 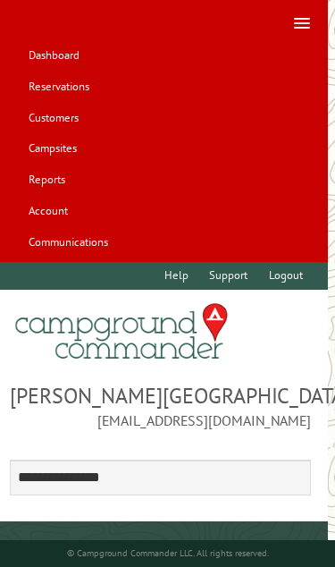 What do you see at coordinates (122, 332) in the screenshot?
I see `img: Campground Commander` at bounding box center [122, 332].